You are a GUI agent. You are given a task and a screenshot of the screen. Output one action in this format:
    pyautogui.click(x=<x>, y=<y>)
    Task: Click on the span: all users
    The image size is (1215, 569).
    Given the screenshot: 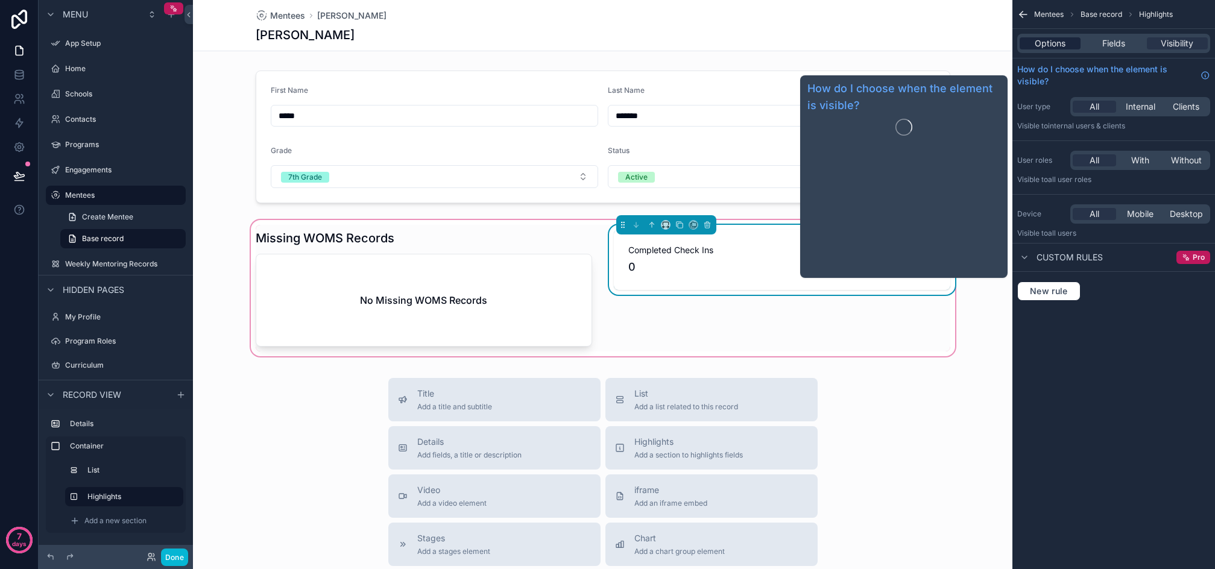 What is the action you would take?
    pyautogui.click(x=1061, y=233)
    